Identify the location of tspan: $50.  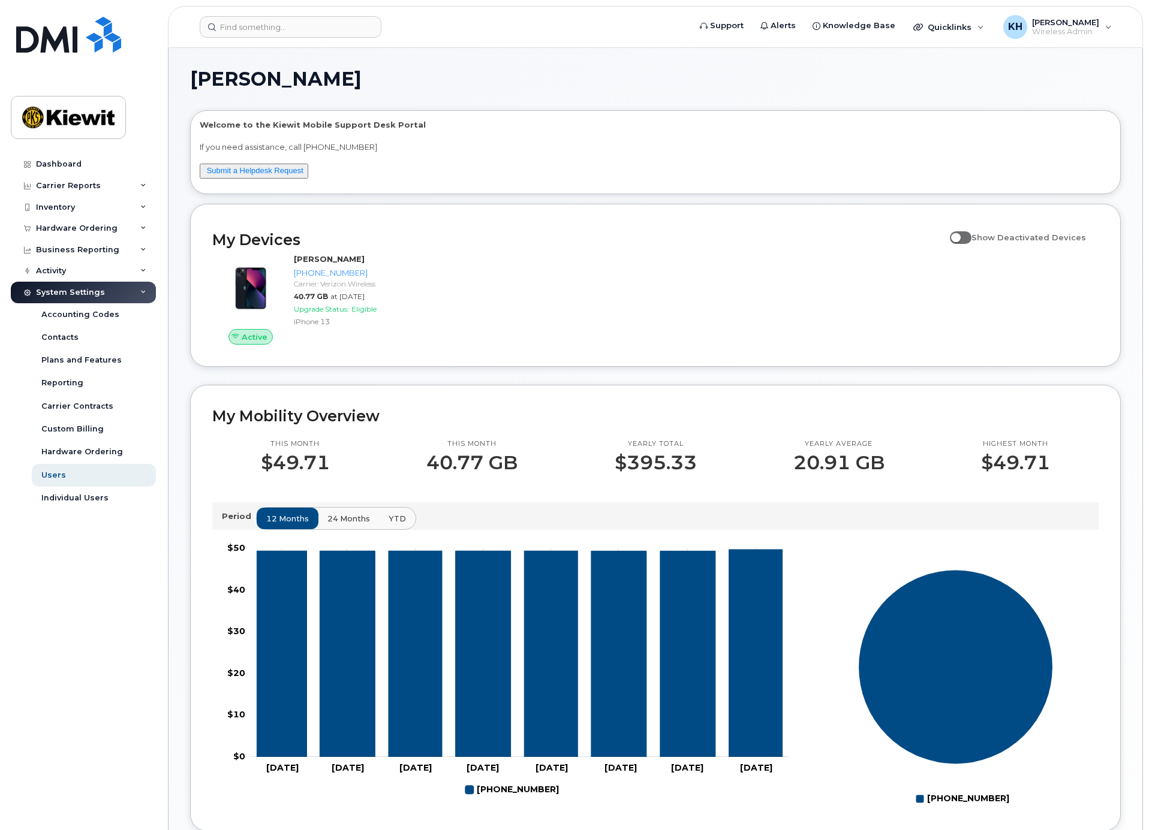
(236, 548).